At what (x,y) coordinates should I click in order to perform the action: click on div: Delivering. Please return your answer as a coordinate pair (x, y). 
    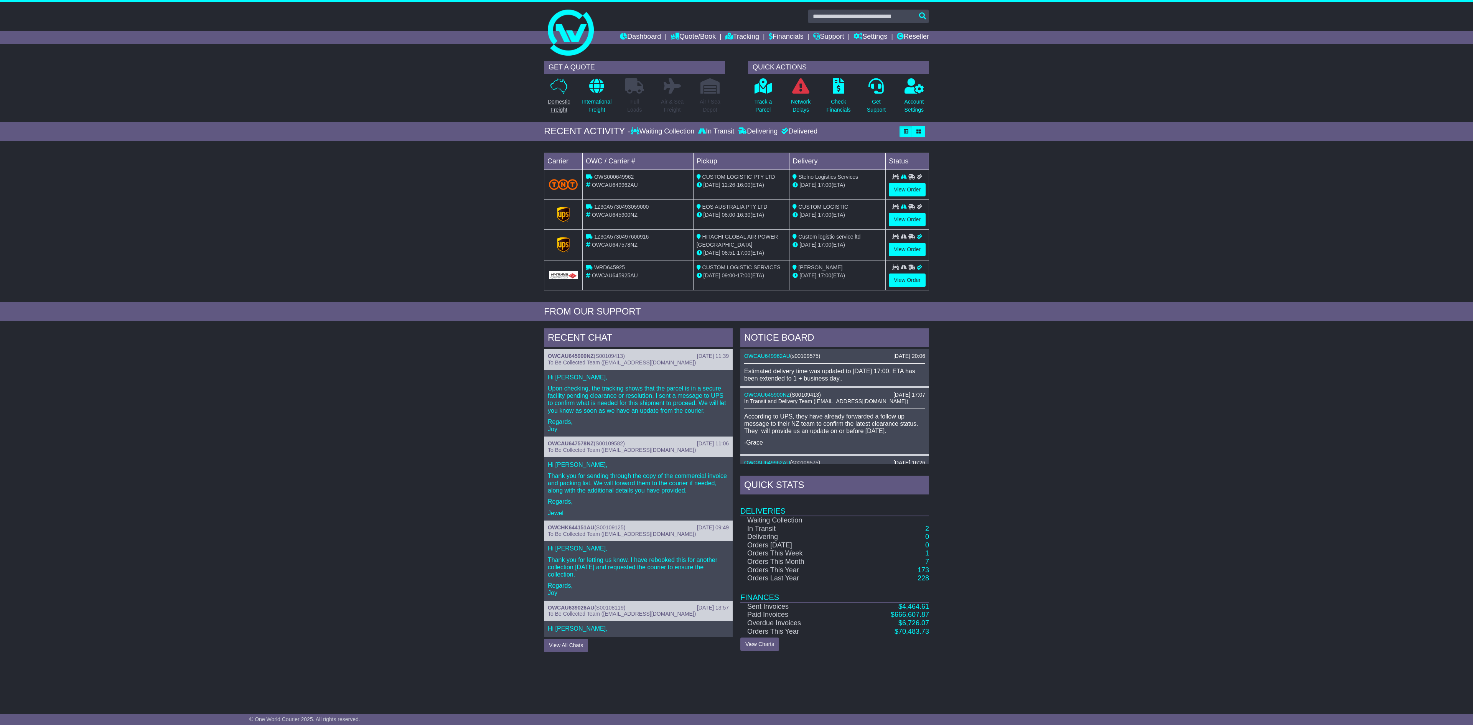
    Looking at the image, I should click on (757, 132).